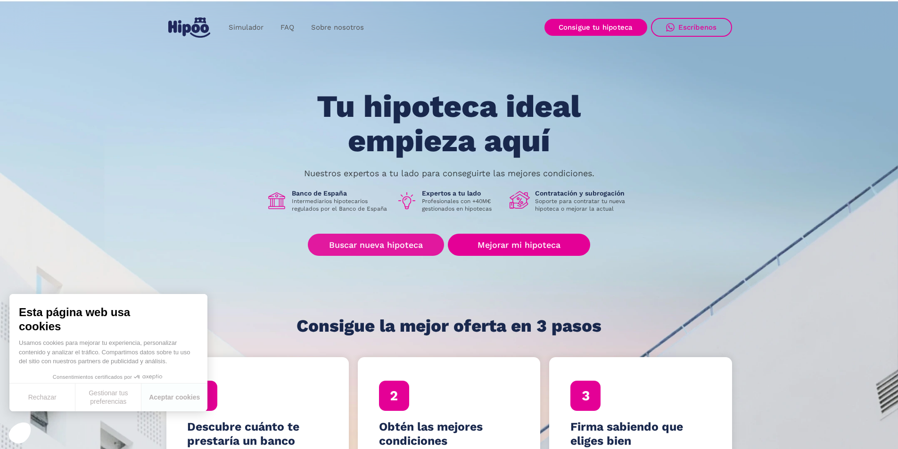  Describe the element at coordinates (376, 245) in the screenshot. I see `a: Buscar nueva hipoteca` at that location.